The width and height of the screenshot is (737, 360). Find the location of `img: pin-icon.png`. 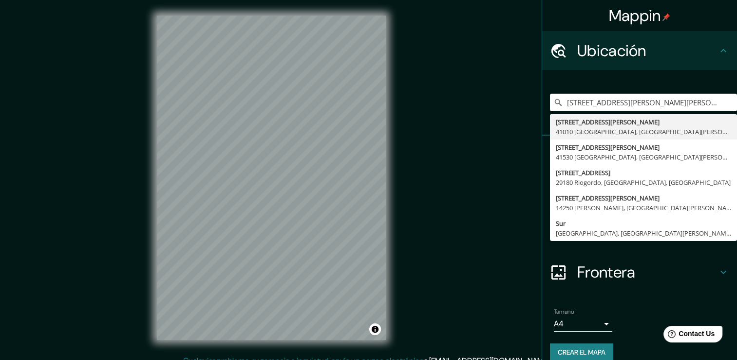

img: pin-icon.png is located at coordinates (667, 17).